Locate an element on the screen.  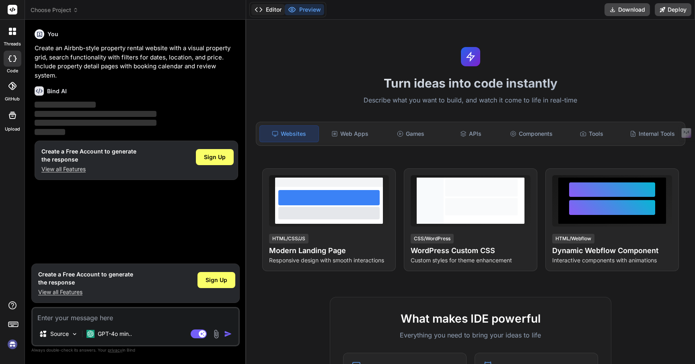
div: CSS/WordPress is located at coordinates (432, 239).